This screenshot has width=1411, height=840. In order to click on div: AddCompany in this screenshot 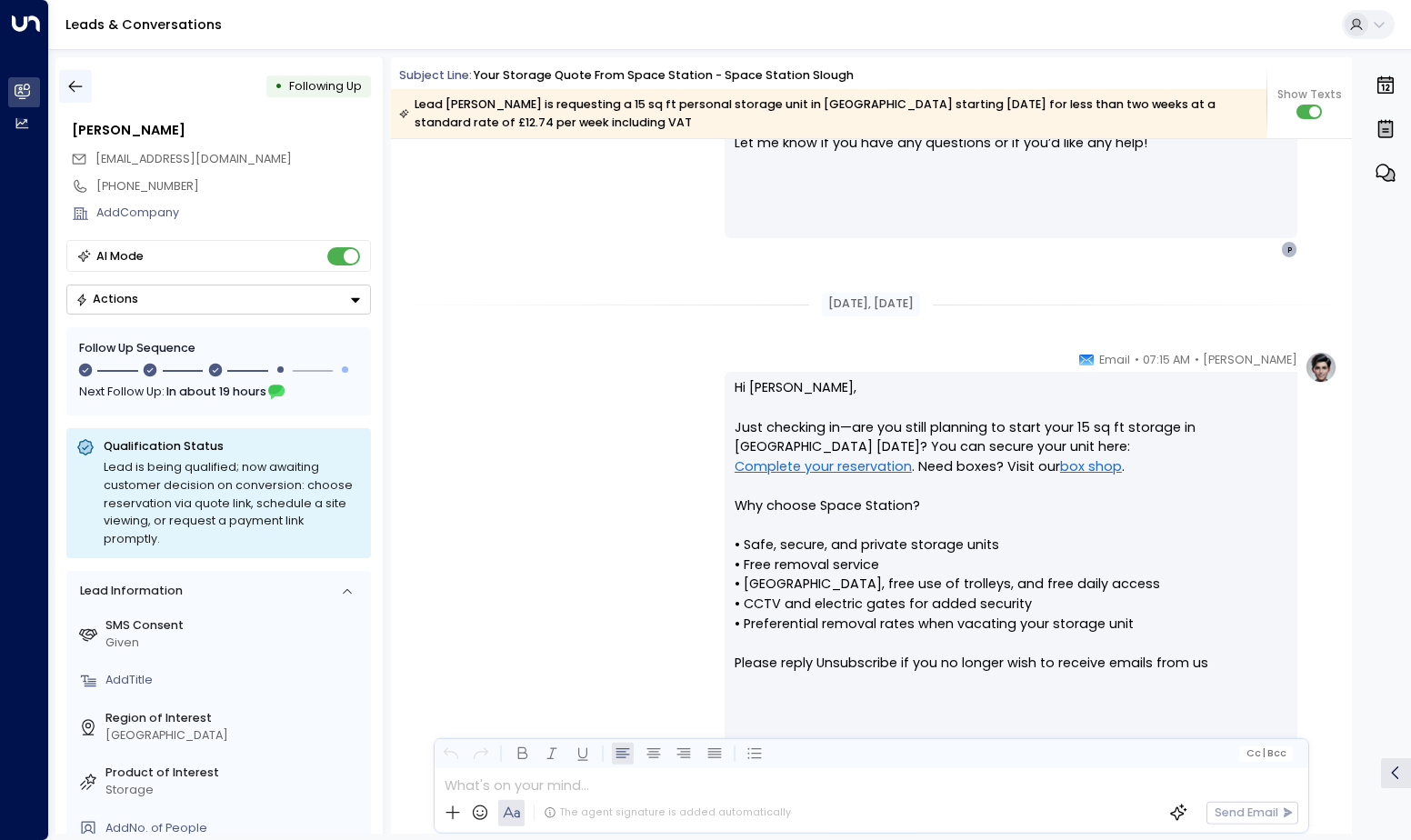, I will do `click(233, 213)`.